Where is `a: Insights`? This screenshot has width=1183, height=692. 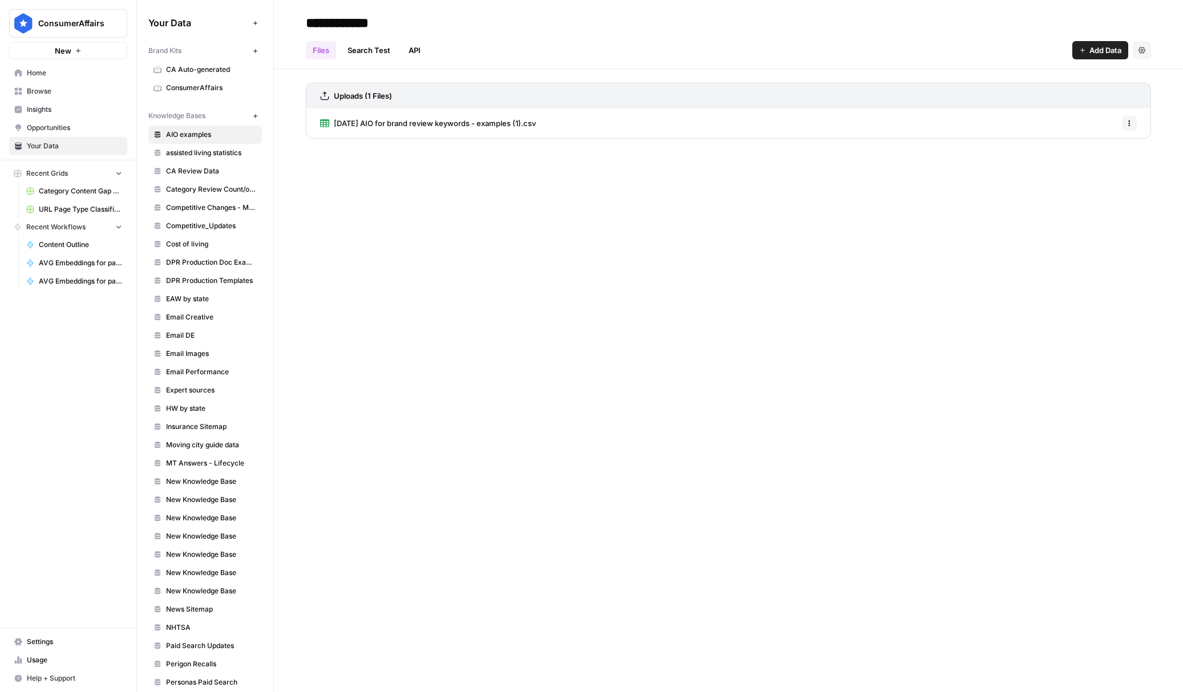 a: Insights is located at coordinates (68, 110).